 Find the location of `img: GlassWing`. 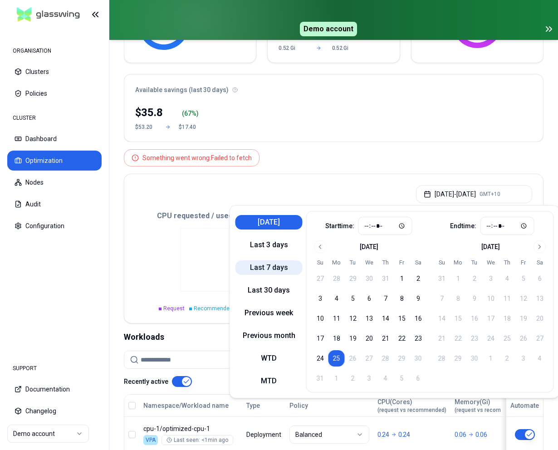

img: GlassWing is located at coordinates (48, 15).